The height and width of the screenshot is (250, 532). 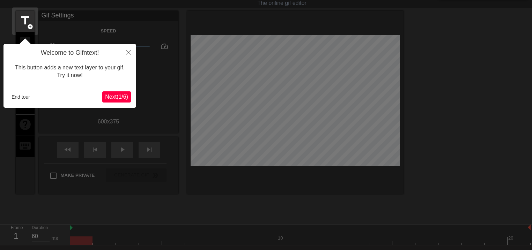 What do you see at coordinates (117, 97) in the screenshot?
I see `span: Next ( 1 / 6 )` at bounding box center [117, 97].